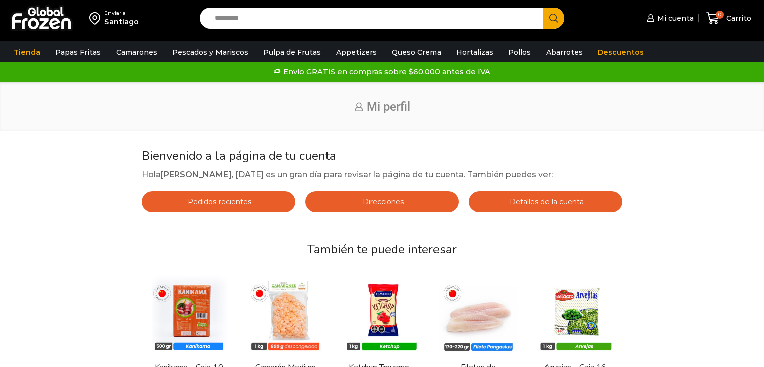  Describe the element at coordinates (474, 52) in the screenshot. I see `a: Hortalizas` at that location.